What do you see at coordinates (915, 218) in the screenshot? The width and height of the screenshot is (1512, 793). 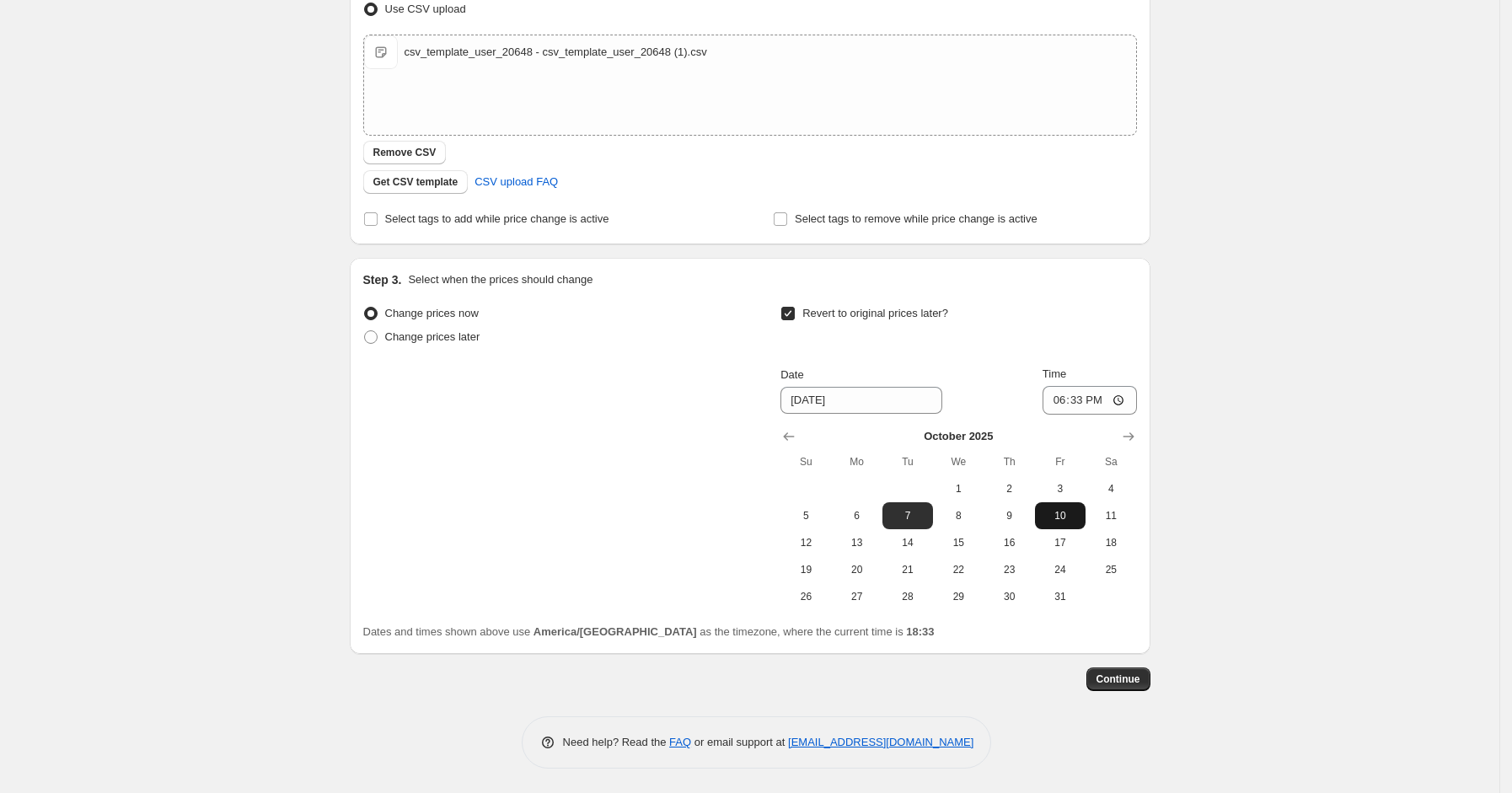 I see `span: Select tags to remove while price change is active` at bounding box center [915, 218].